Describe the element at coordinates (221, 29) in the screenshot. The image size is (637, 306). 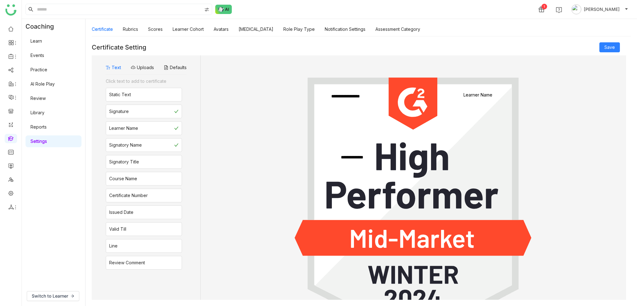
I see `a: Avatars` at that location.